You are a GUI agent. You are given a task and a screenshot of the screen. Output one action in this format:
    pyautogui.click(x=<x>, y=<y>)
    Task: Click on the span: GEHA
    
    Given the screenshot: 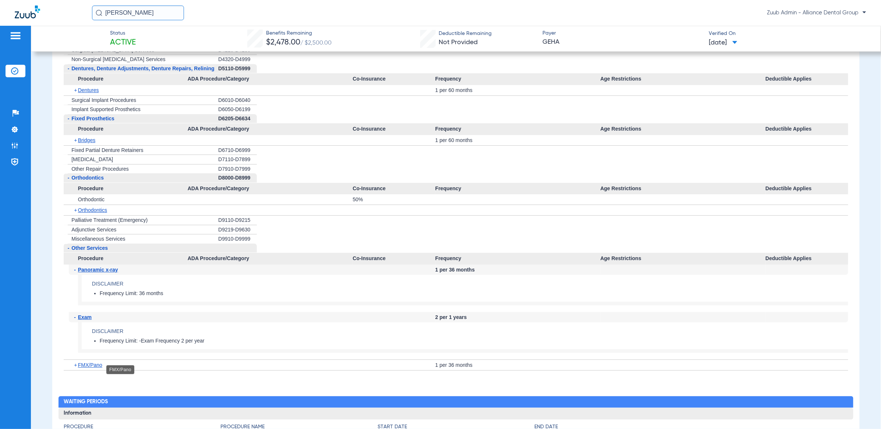 What is the action you would take?
    pyautogui.click(x=622, y=42)
    